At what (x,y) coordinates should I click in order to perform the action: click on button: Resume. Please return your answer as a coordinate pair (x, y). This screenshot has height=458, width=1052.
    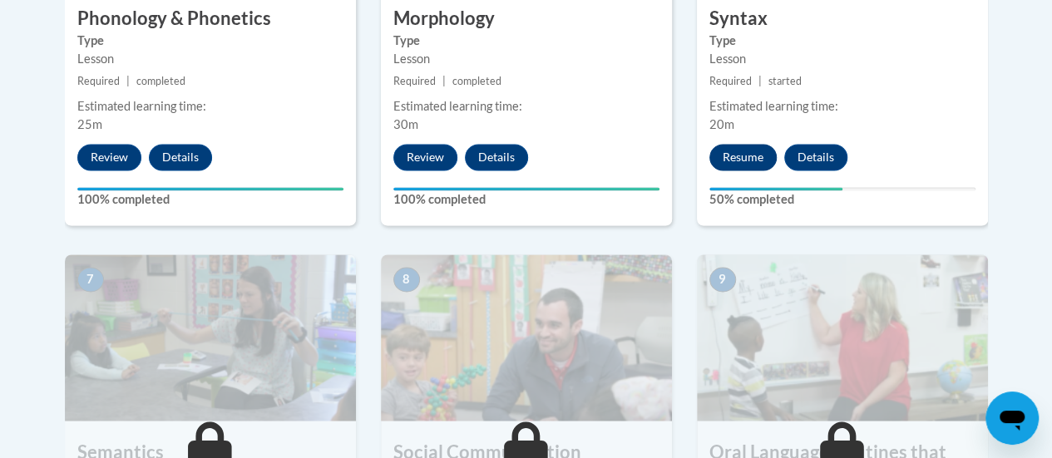
    Looking at the image, I should click on (743, 157).